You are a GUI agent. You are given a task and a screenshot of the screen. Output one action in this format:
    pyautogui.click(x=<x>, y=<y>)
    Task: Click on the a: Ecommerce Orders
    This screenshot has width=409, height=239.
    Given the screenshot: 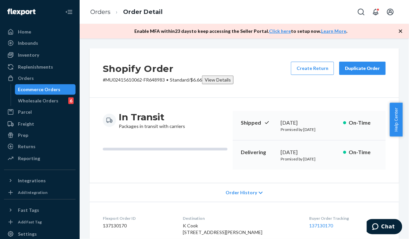 What is the action you would take?
    pyautogui.click(x=45, y=90)
    